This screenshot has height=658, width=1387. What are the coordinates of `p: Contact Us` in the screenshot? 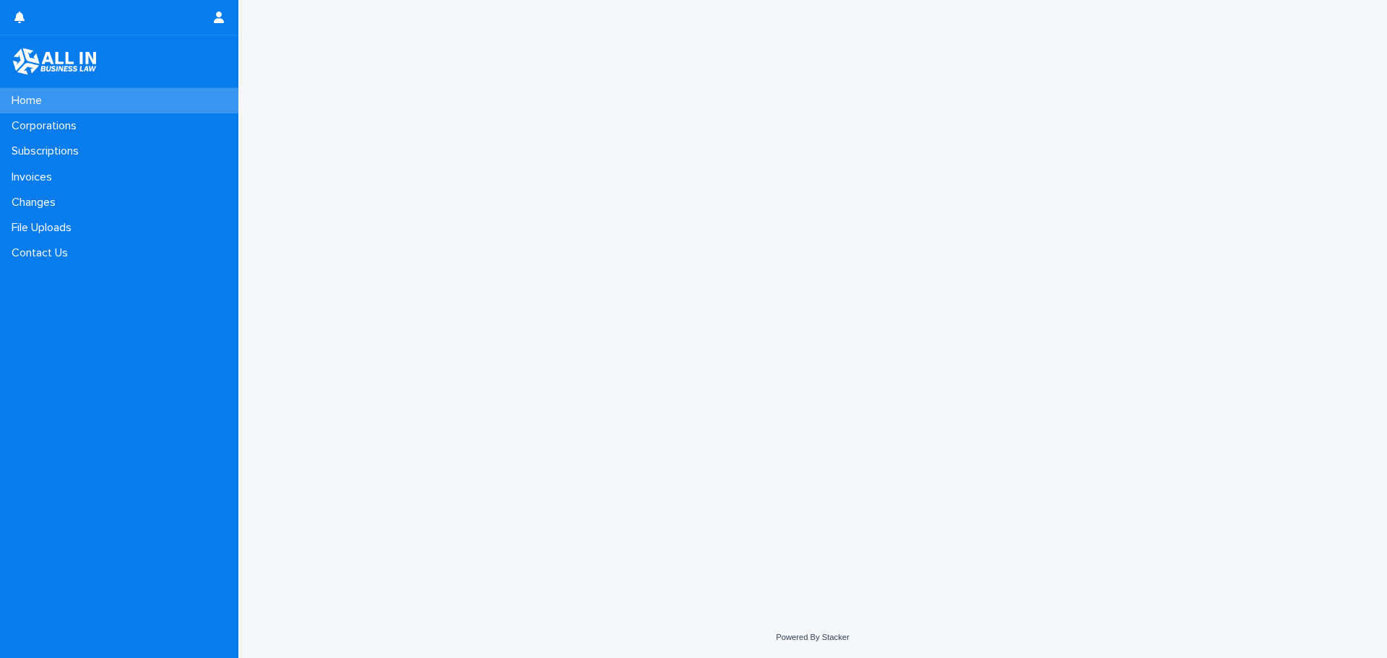 It's located at (43, 253).